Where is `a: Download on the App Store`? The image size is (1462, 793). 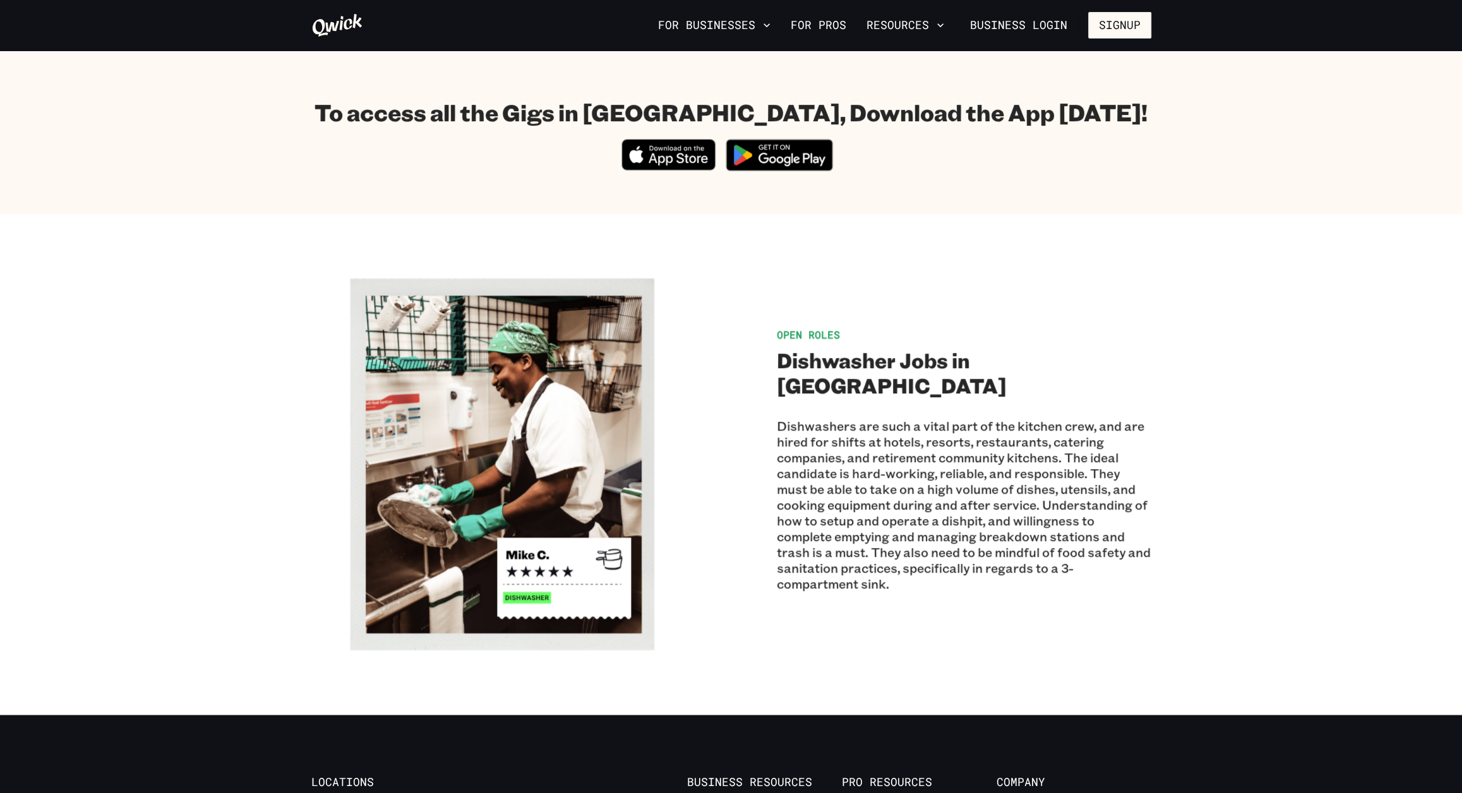 a: Download on the App Store is located at coordinates (669, 166).